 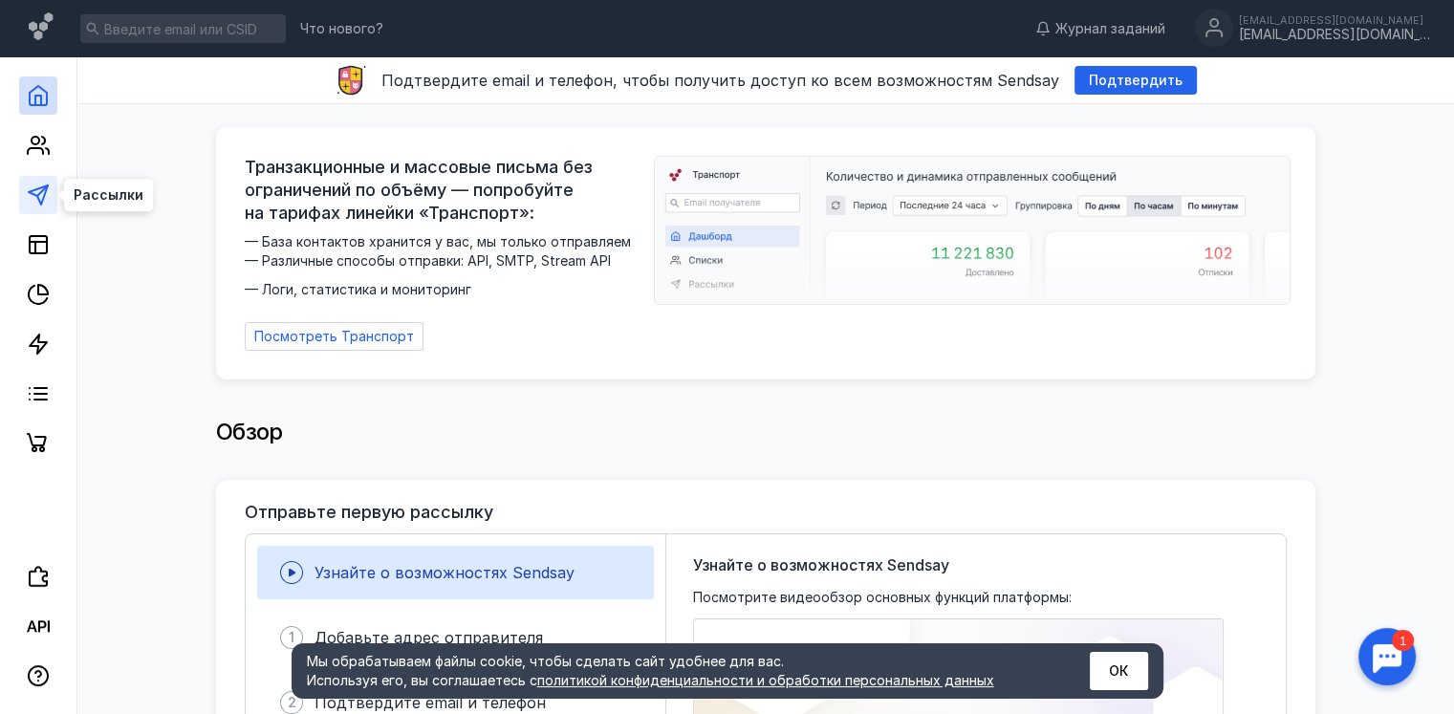 What do you see at coordinates (1110, 29) in the screenshot?
I see `span: Журнал заданий` at bounding box center [1110, 29].